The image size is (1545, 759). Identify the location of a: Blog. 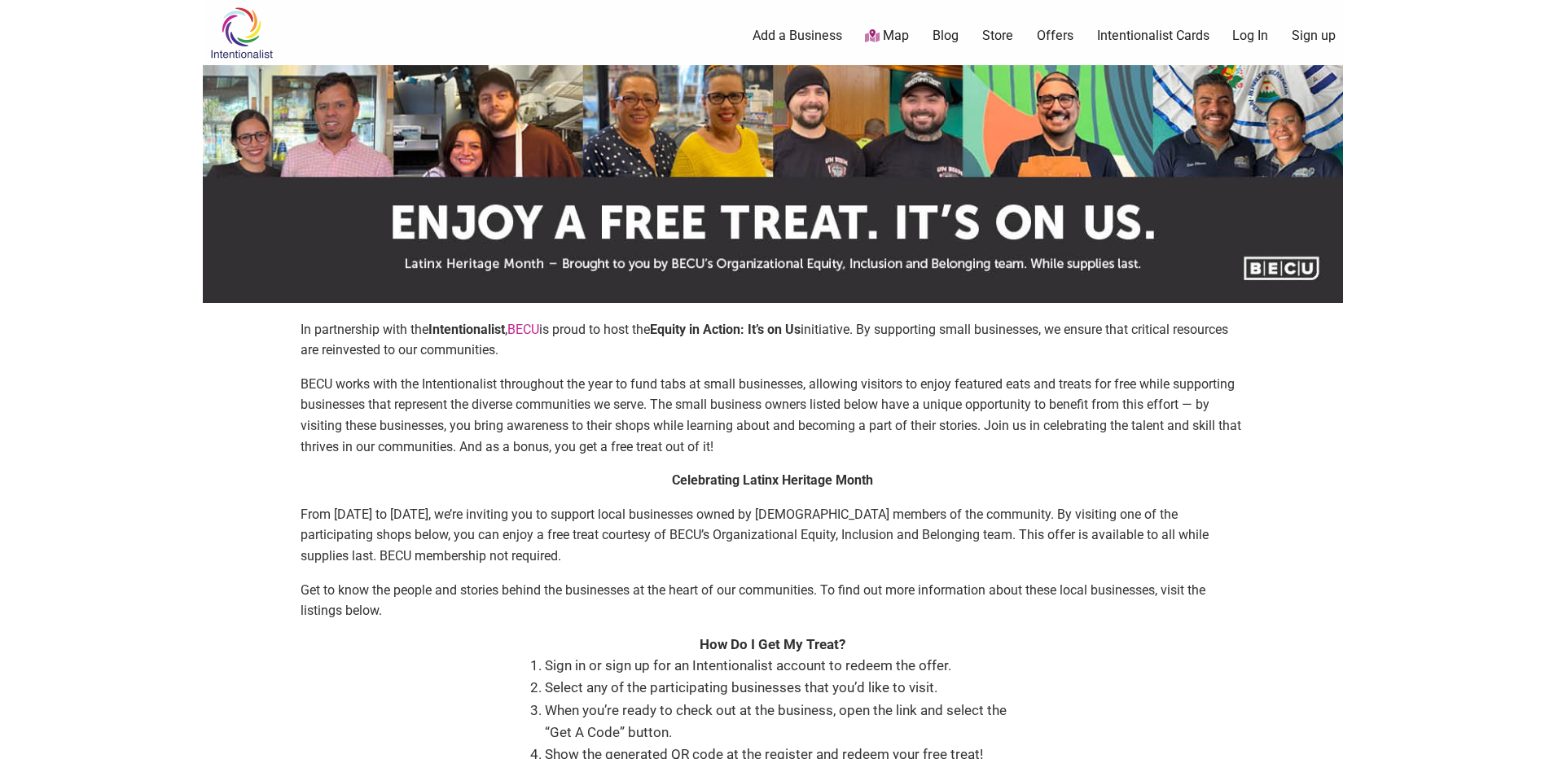
(946, 36).